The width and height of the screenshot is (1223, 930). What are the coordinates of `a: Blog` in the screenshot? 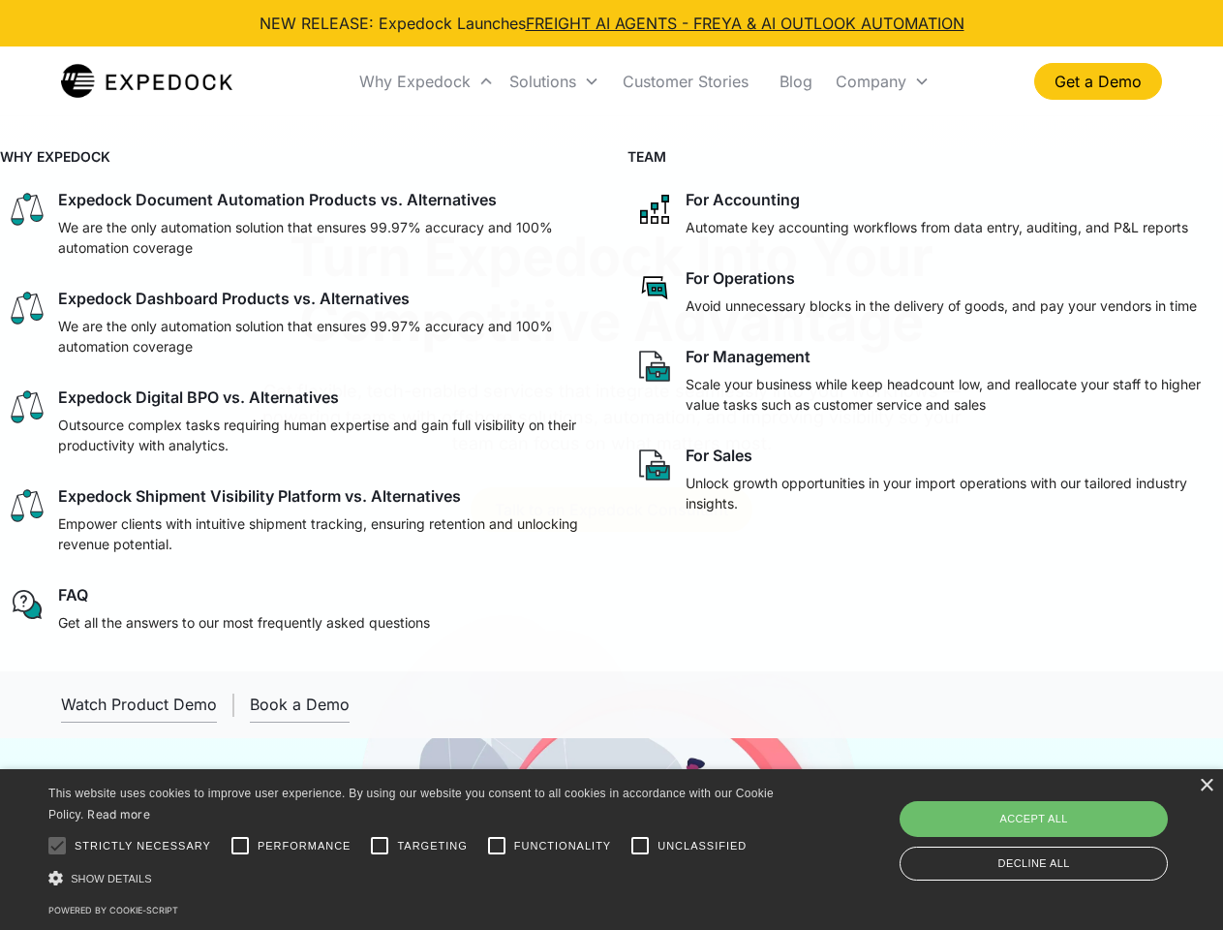 It's located at (796, 81).